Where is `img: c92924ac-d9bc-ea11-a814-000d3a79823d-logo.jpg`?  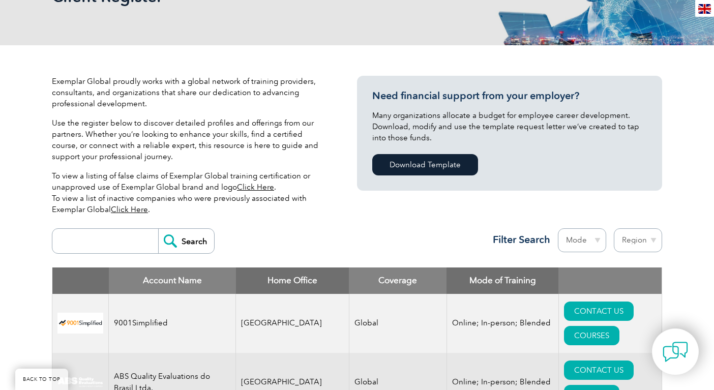 img: c92924ac-d9bc-ea11-a814-000d3a79823d-logo.jpg is located at coordinates (80, 383).